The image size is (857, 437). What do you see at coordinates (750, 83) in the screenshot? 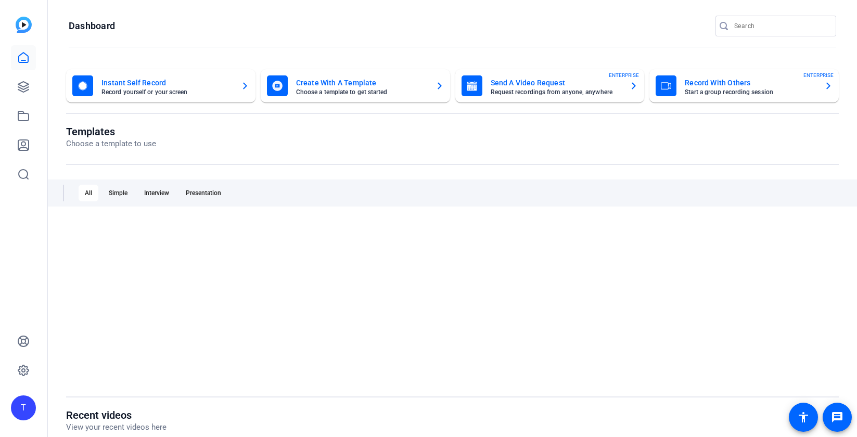
I see `mat-card-title: Record With Others` at bounding box center [750, 83].